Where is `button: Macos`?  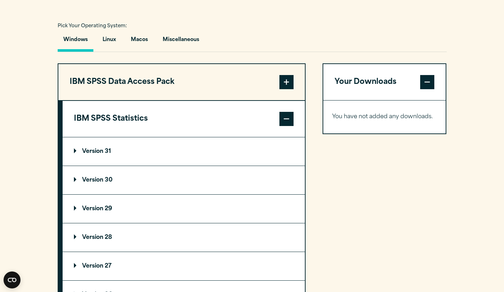
button: Macos is located at coordinates (139, 41).